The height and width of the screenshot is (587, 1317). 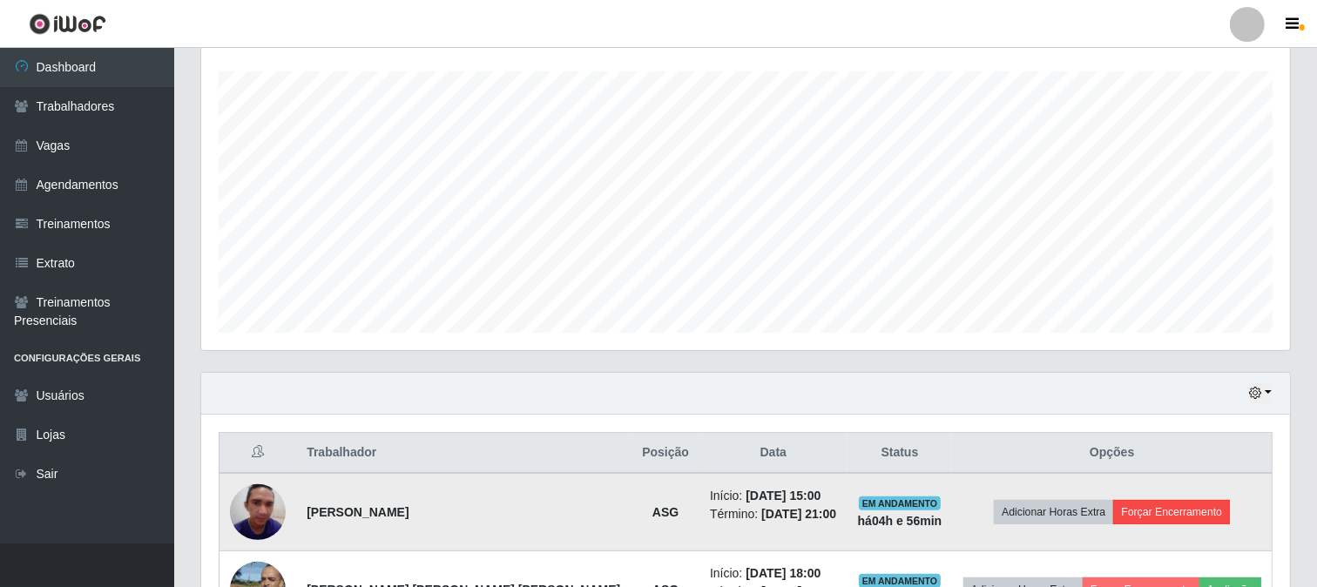 I want to click on th: Status, so click(x=900, y=453).